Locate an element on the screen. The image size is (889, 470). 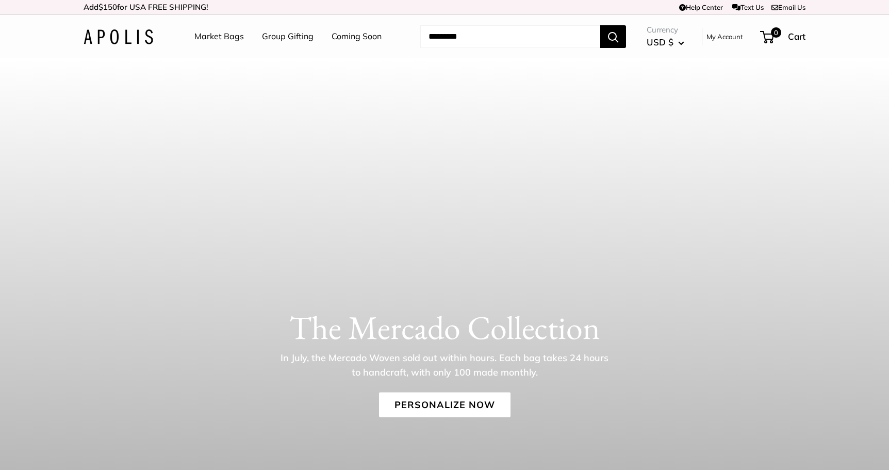
h1: The Mercado Collection is located at coordinates (444, 327).